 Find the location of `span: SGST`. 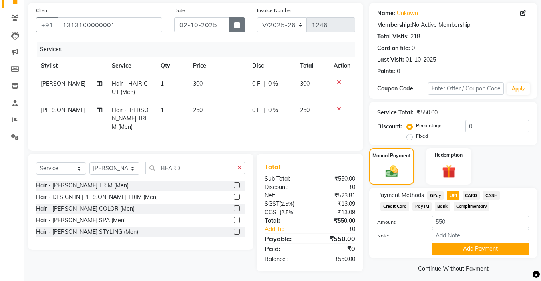

span: SGST is located at coordinates (272, 204).